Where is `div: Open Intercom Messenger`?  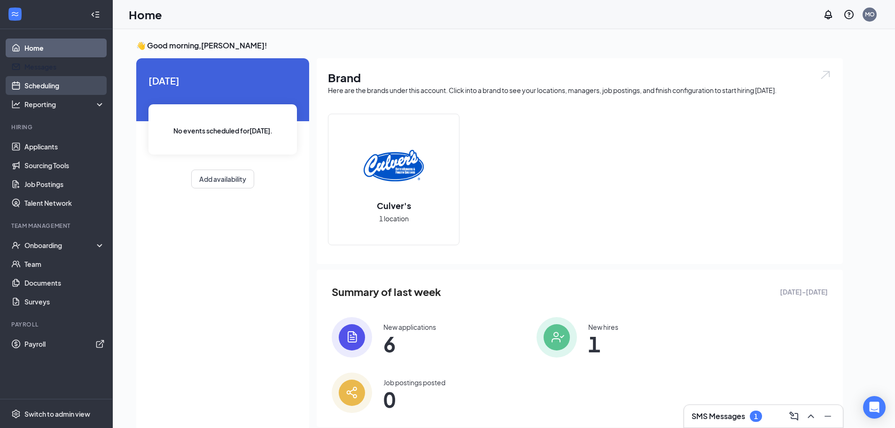
div: Open Intercom Messenger is located at coordinates (874, 407).